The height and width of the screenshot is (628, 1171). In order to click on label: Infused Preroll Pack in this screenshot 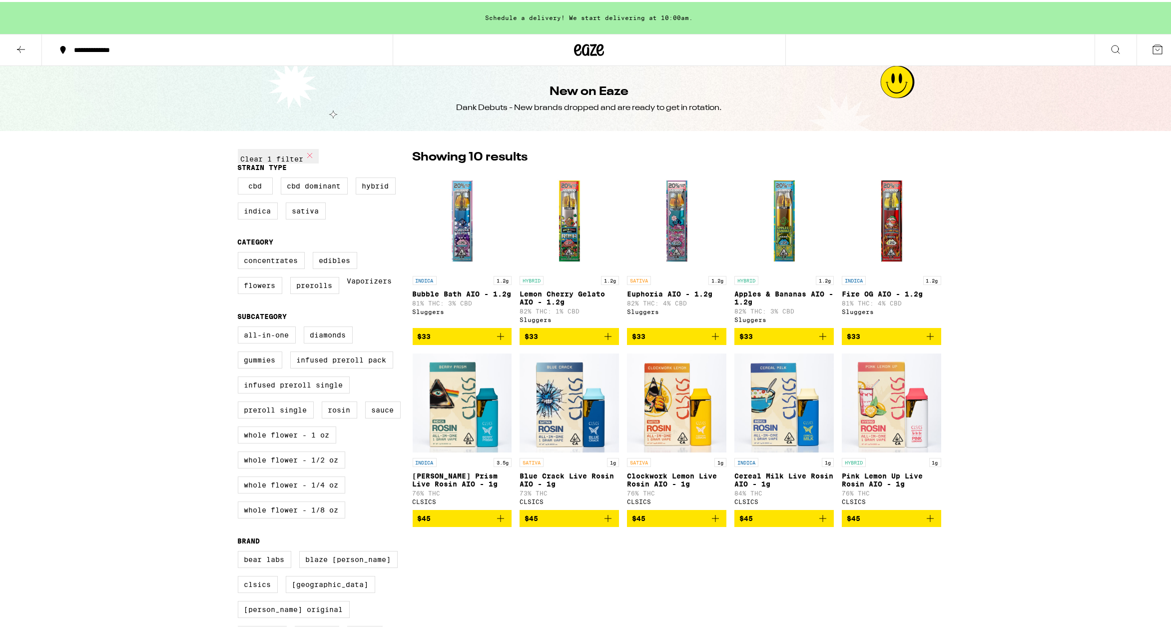, I will do `click(342, 358)`.